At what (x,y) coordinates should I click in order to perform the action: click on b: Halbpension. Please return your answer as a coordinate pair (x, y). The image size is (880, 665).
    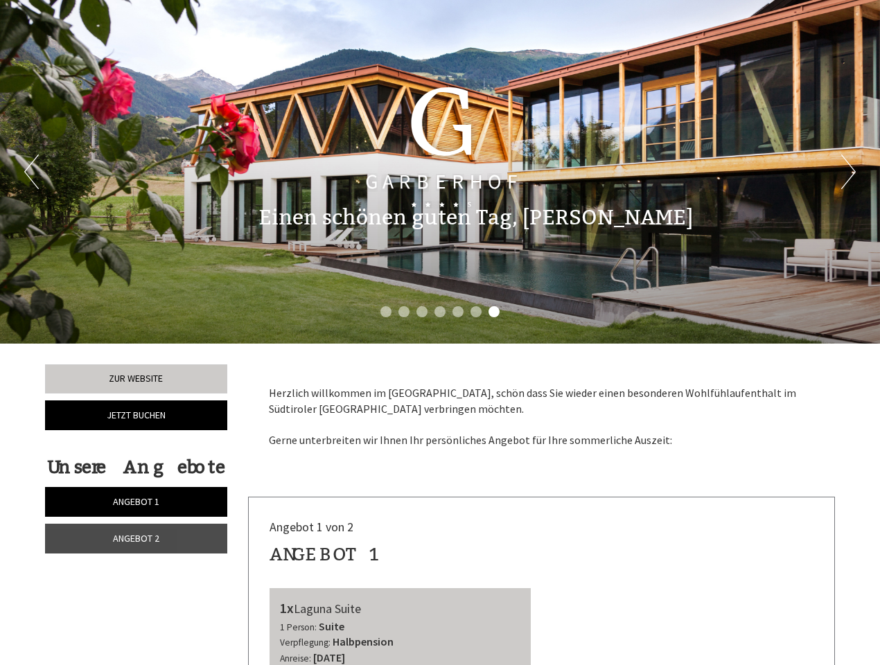
    Looking at the image, I should click on (363, 641).